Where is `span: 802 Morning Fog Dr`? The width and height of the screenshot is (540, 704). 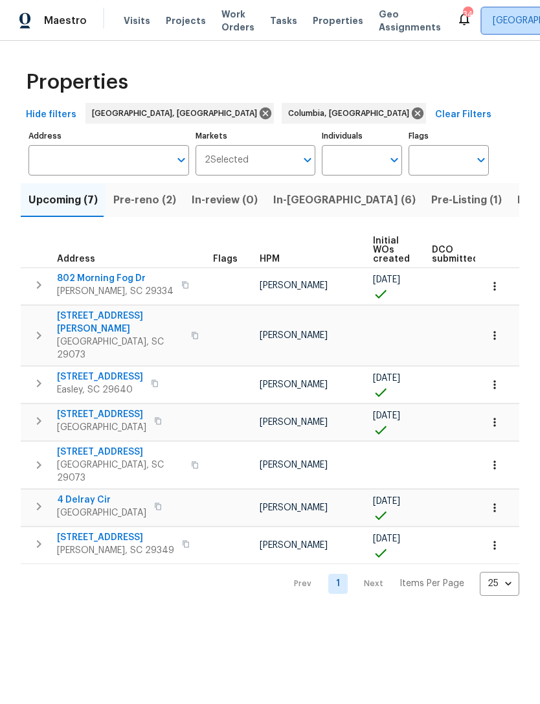 span: 802 Morning Fog Dr is located at coordinates (115, 278).